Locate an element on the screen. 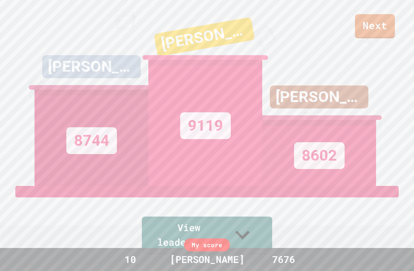  div: My score is located at coordinates (207, 245).